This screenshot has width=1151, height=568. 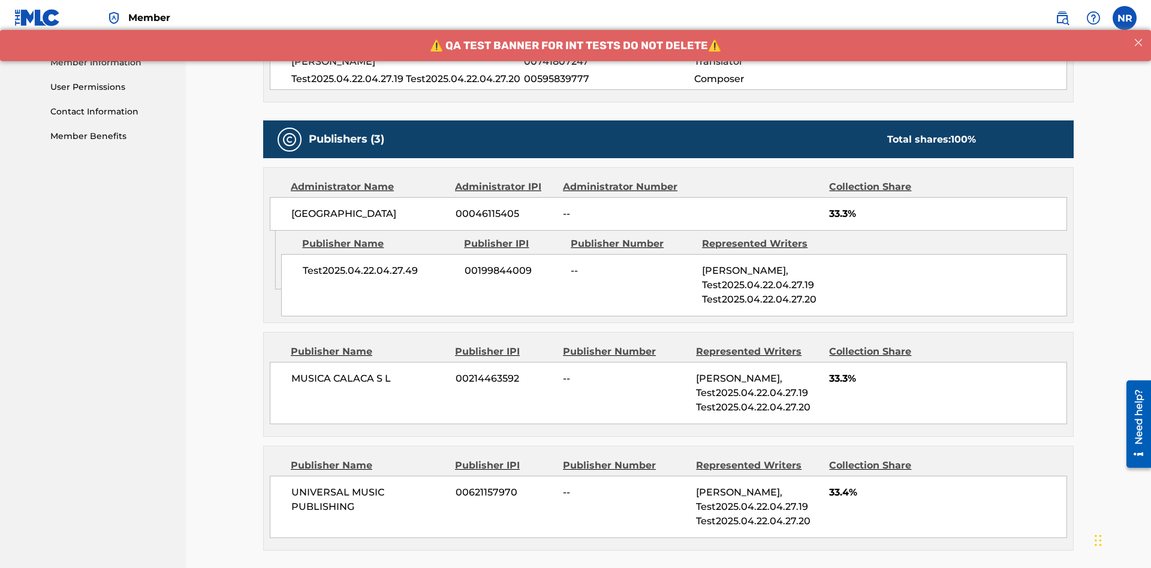 I want to click on img: Top Rightsholder, so click(x=114, y=18).